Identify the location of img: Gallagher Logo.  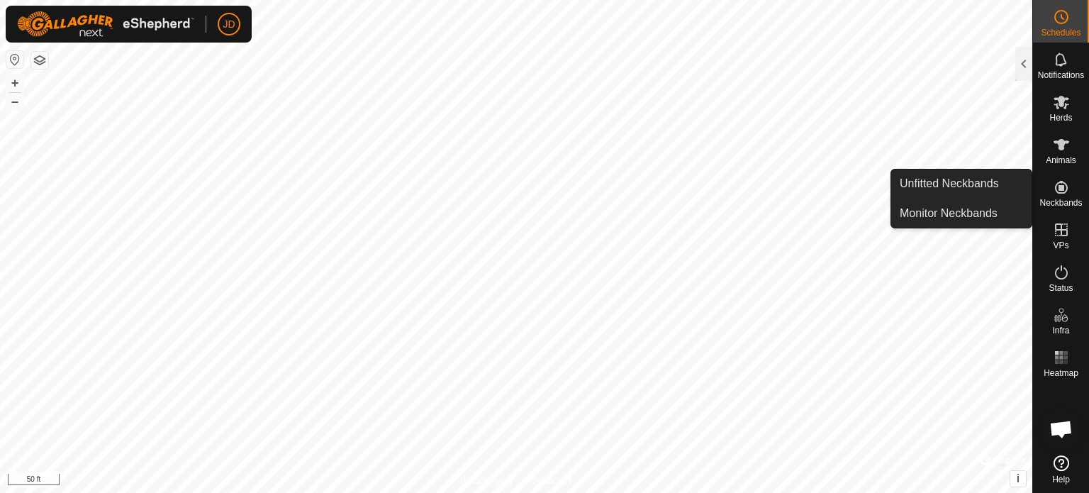
(106, 24).